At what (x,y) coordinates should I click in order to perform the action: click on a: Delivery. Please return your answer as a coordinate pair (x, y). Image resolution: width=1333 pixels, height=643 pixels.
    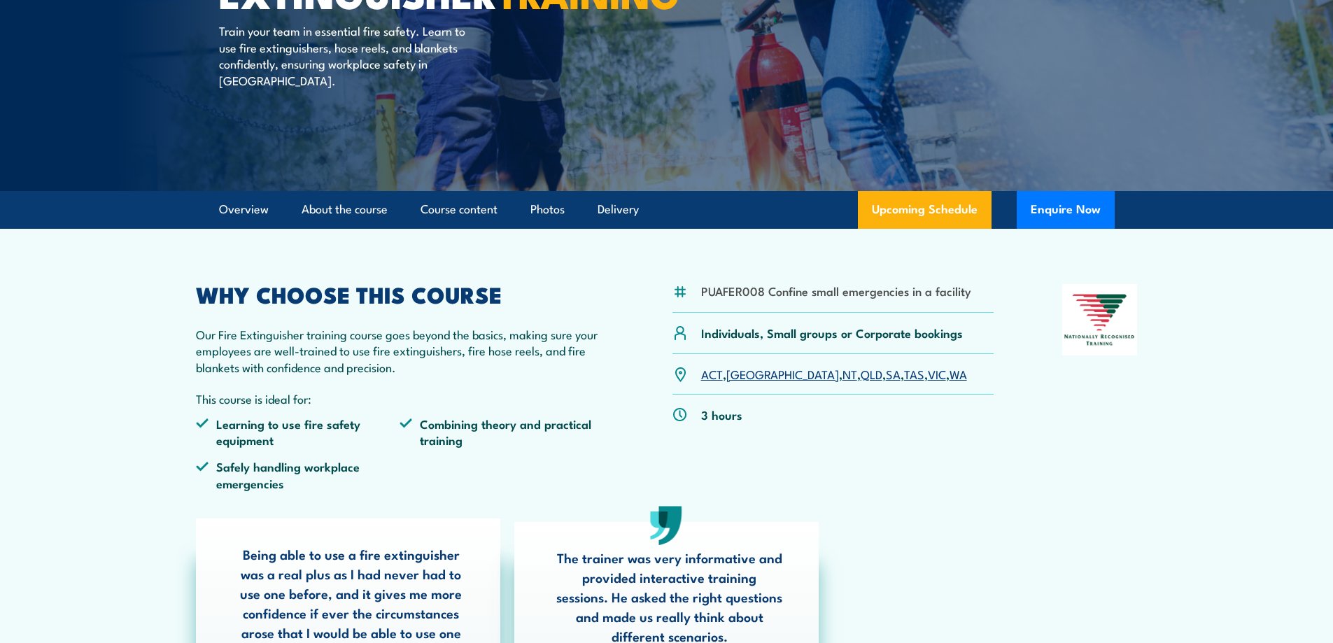
    Looking at the image, I should click on (618, 209).